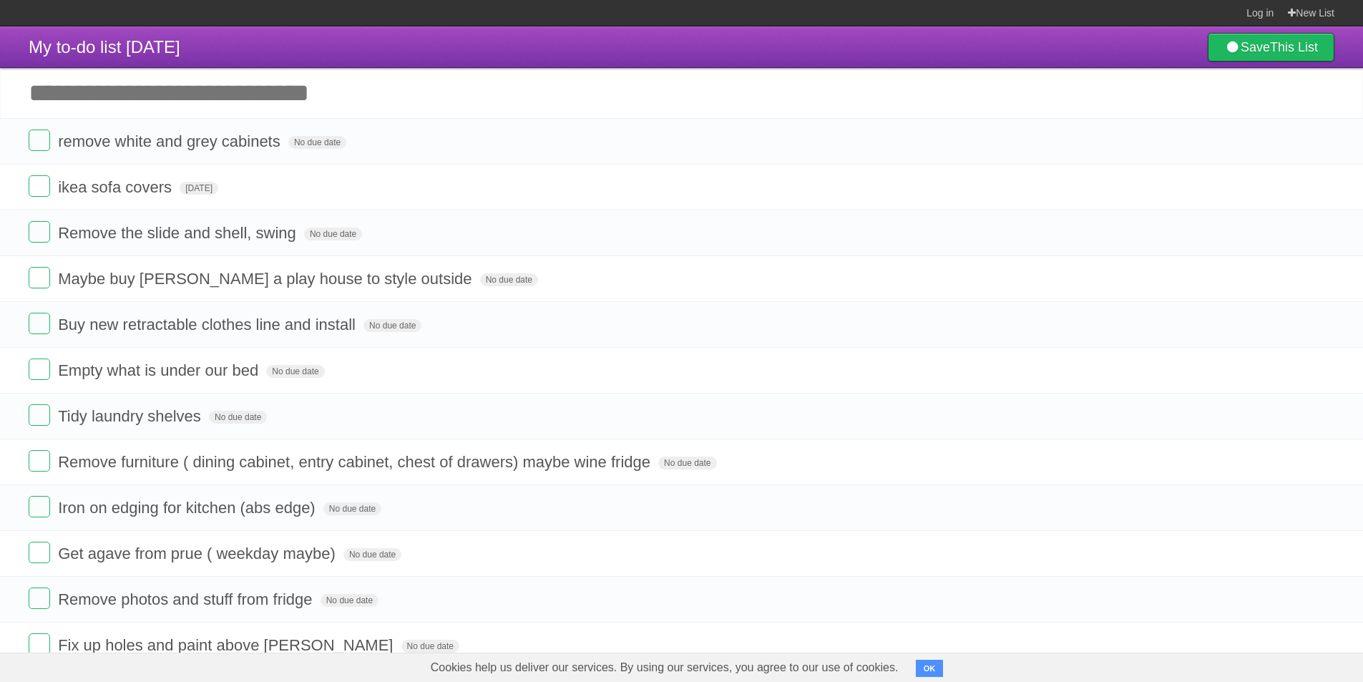 The image size is (1363, 682). Describe the element at coordinates (187, 599) in the screenshot. I see `span: Remove photos and stuff from fridge` at that location.